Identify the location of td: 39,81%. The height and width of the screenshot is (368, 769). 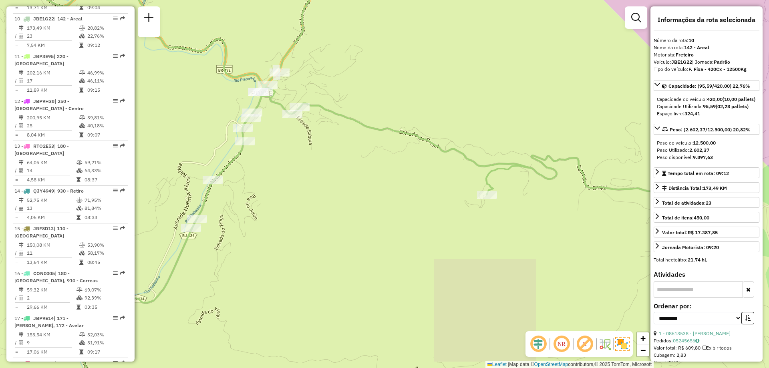
(106, 118).